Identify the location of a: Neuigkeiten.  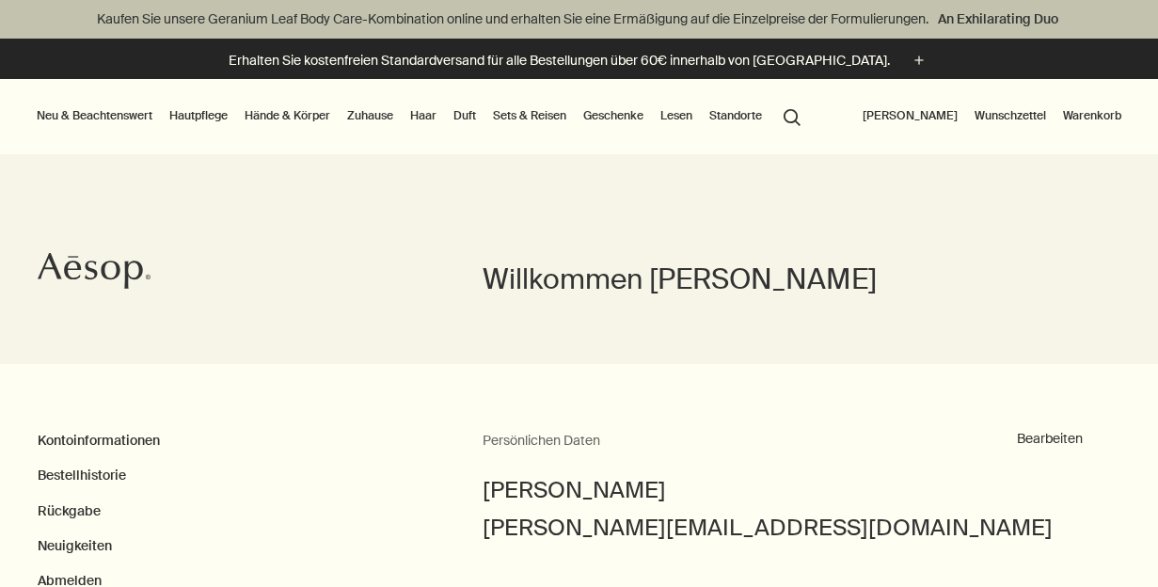
(74, 546).